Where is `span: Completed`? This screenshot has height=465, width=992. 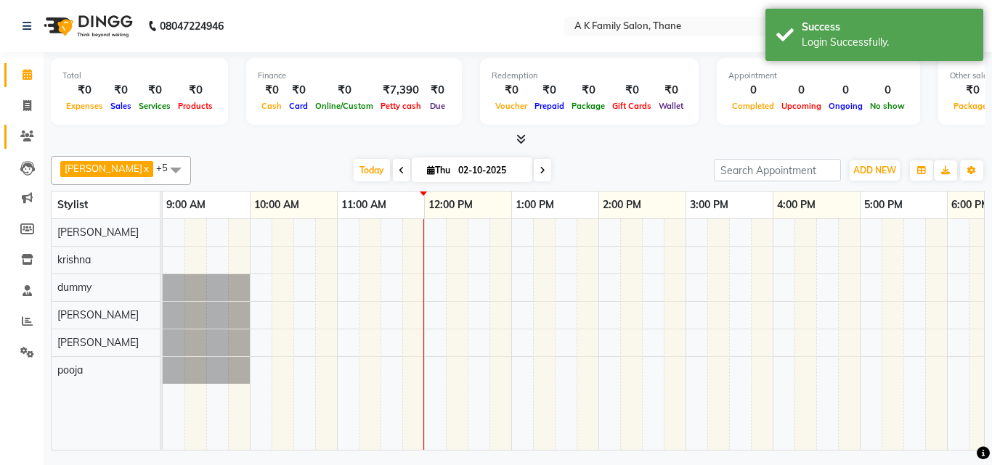
span: Completed is located at coordinates (753, 106).